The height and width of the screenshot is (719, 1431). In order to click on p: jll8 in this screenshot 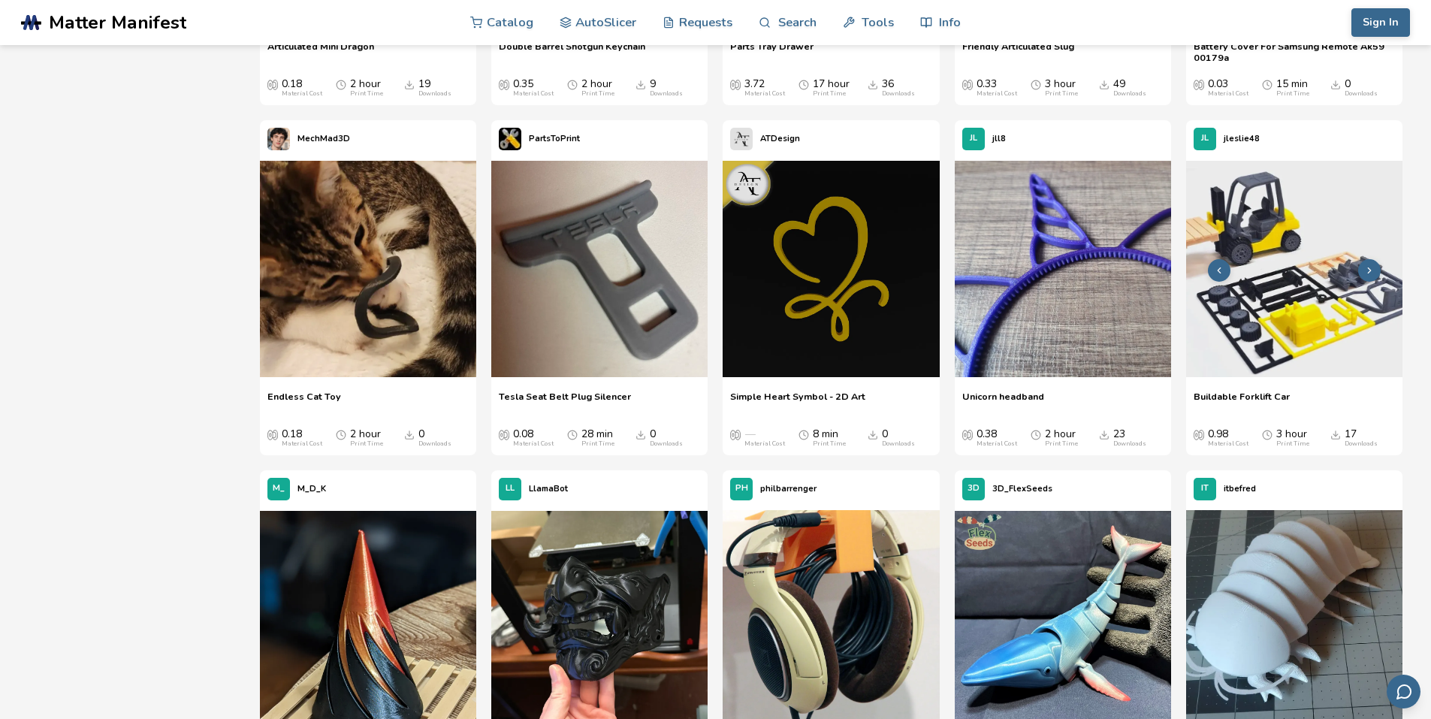, I will do `click(999, 138)`.